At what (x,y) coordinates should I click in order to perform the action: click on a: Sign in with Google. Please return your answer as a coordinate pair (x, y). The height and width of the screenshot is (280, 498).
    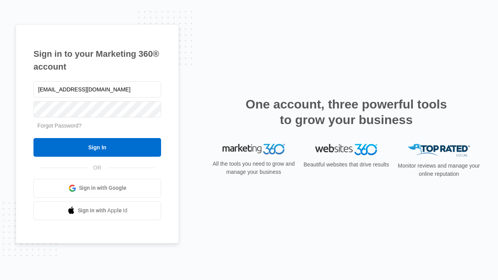
    Looking at the image, I should click on (97, 188).